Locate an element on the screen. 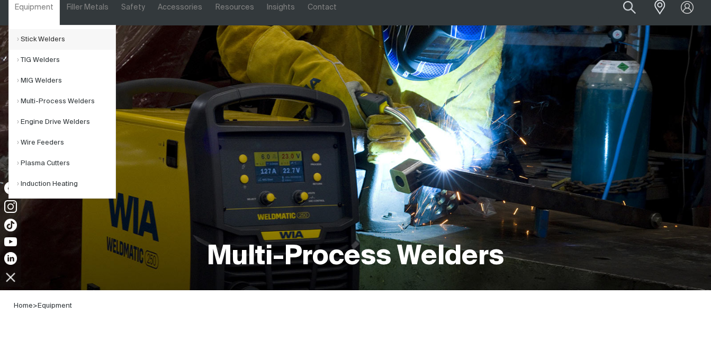 This screenshot has width=711, height=340. img: Facebook is located at coordinates (11, 188).